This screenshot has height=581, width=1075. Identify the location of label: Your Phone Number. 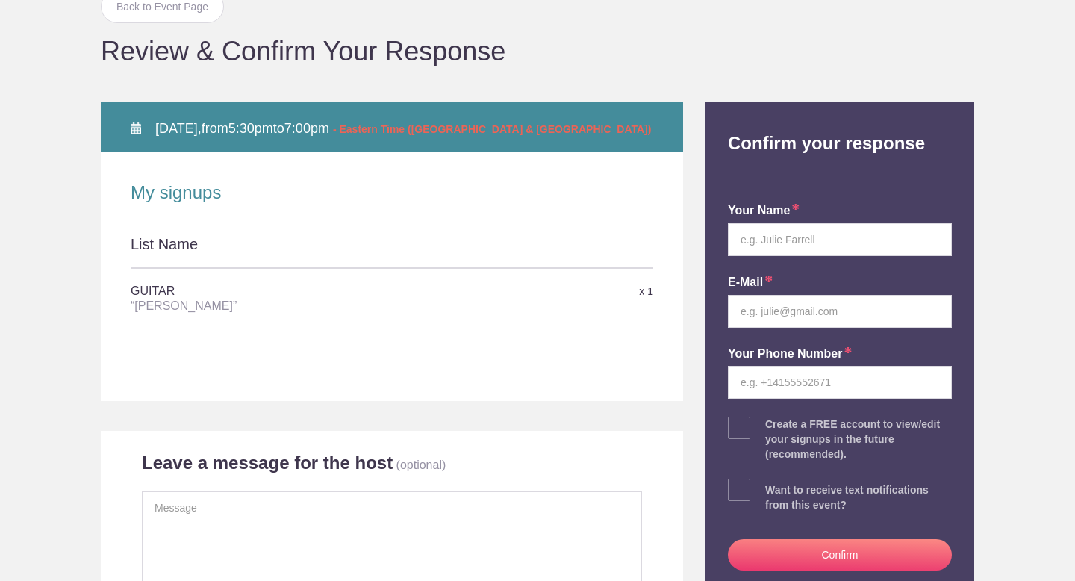
(790, 354).